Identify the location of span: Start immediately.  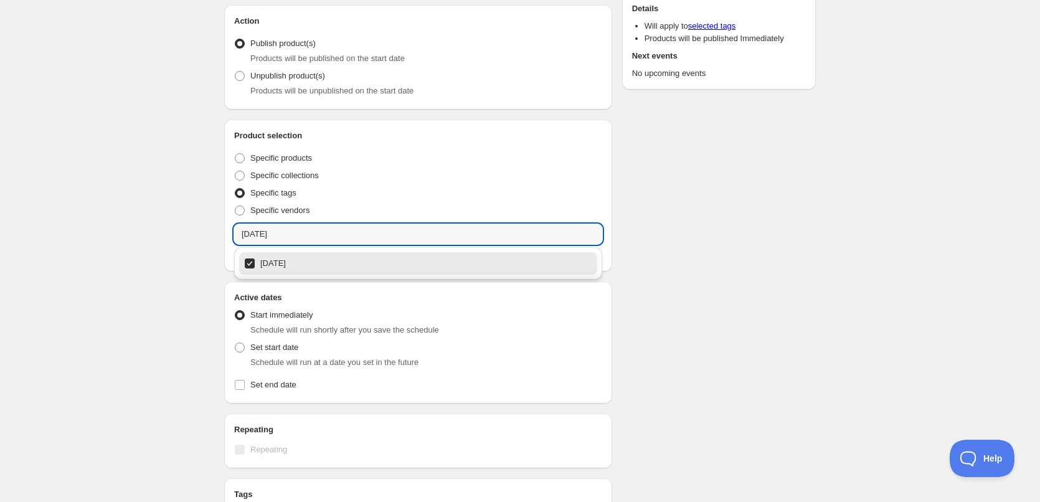
(282, 315).